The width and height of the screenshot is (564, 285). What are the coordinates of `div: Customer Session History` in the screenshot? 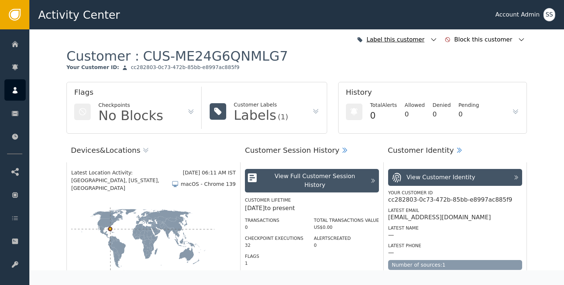 It's located at (292, 150).